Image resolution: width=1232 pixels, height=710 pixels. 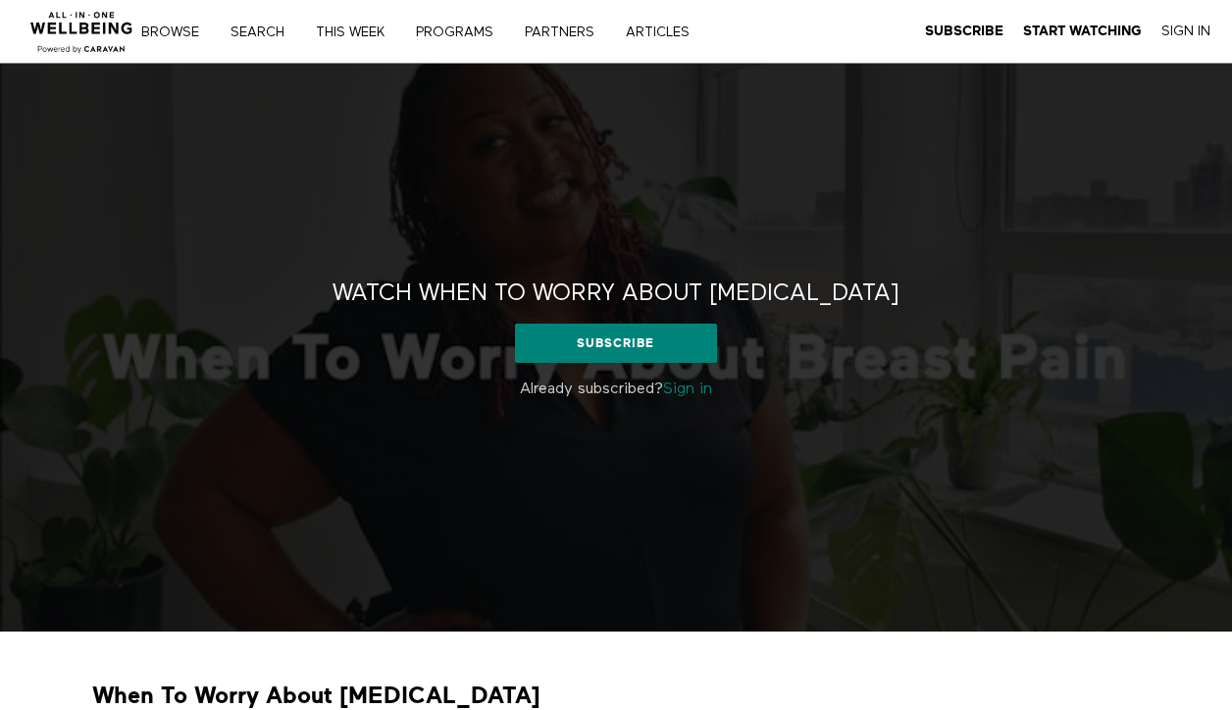 What do you see at coordinates (566, 32) in the screenshot?
I see `a: PARTNERS` at bounding box center [566, 32].